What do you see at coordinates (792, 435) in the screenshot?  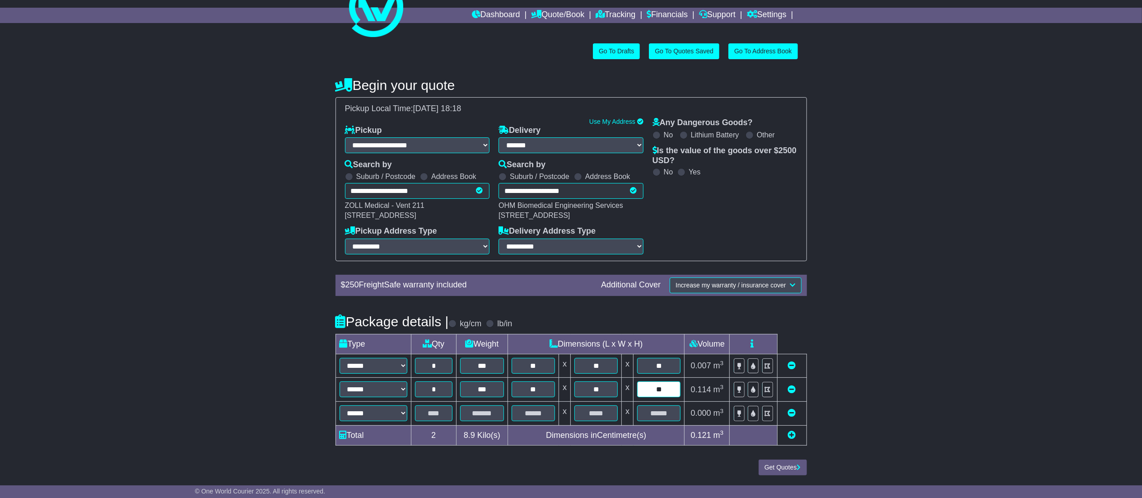 I see `a: Add new item` at bounding box center [792, 435].